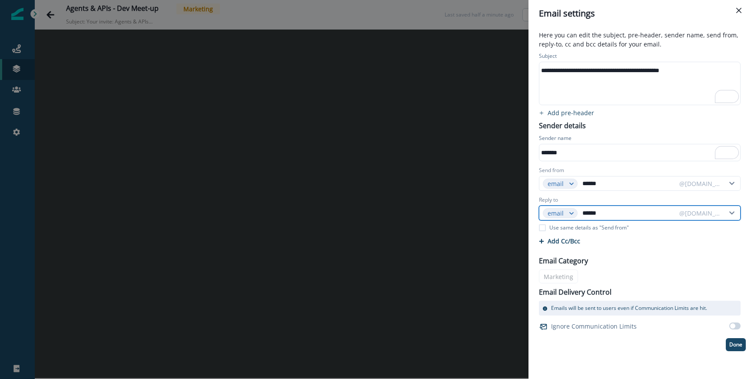 This screenshot has height=379, width=751. Describe the element at coordinates (739, 10) in the screenshot. I see `button: Close` at that location.